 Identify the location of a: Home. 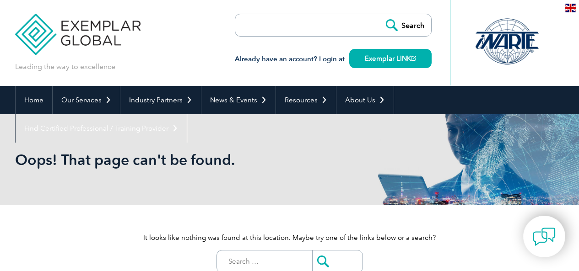
(34, 100).